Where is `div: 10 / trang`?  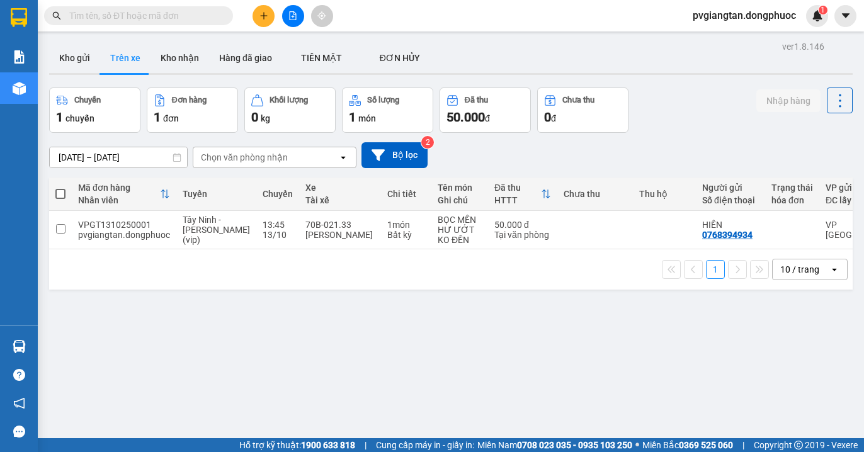 div: 10 / trang is located at coordinates (800, 270).